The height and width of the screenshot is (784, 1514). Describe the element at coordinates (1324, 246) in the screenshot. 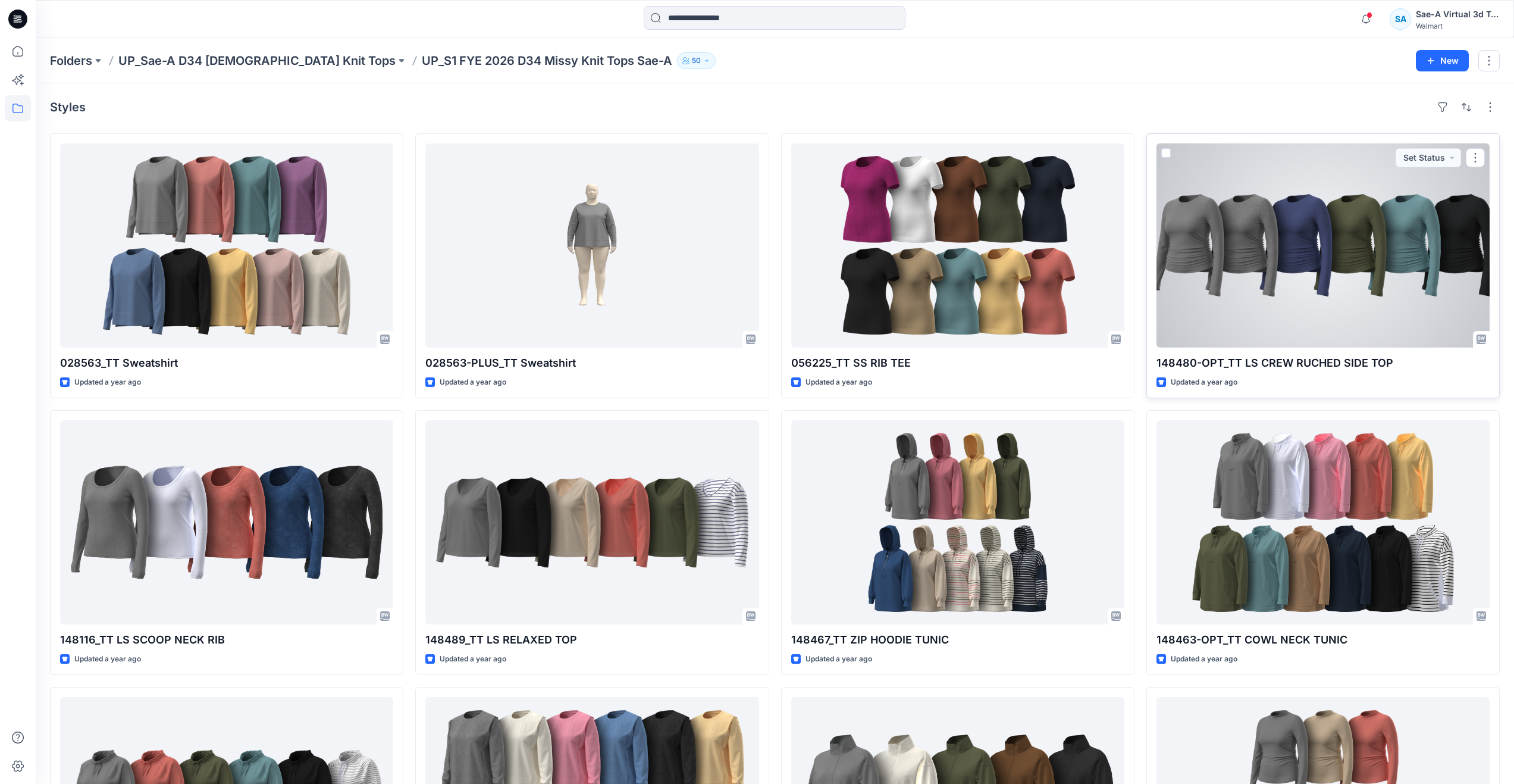

I see `a: 148480-OPT_TT LS CREW RUCHED SIDE TOP` at that location.